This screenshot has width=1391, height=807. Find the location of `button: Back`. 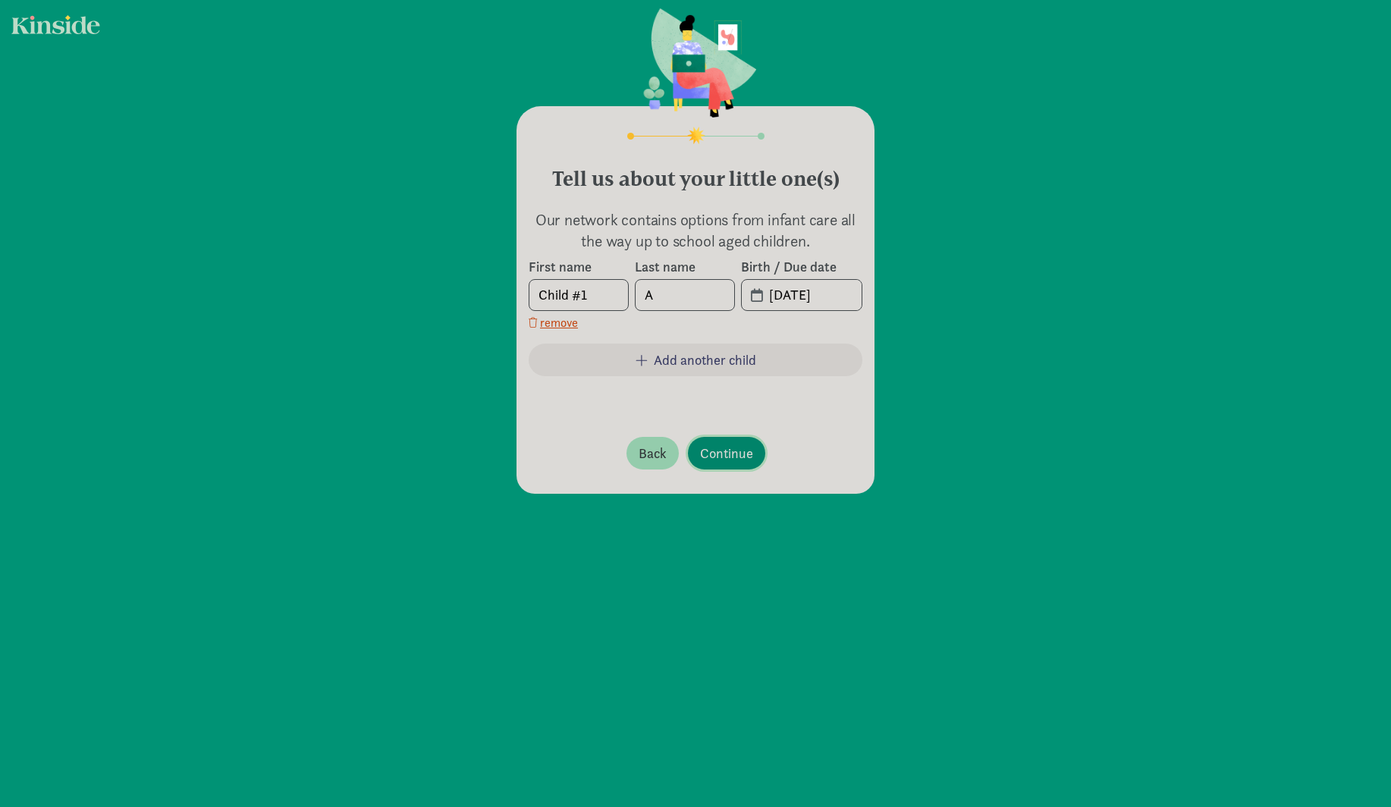

button: Back is located at coordinates (652, 453).